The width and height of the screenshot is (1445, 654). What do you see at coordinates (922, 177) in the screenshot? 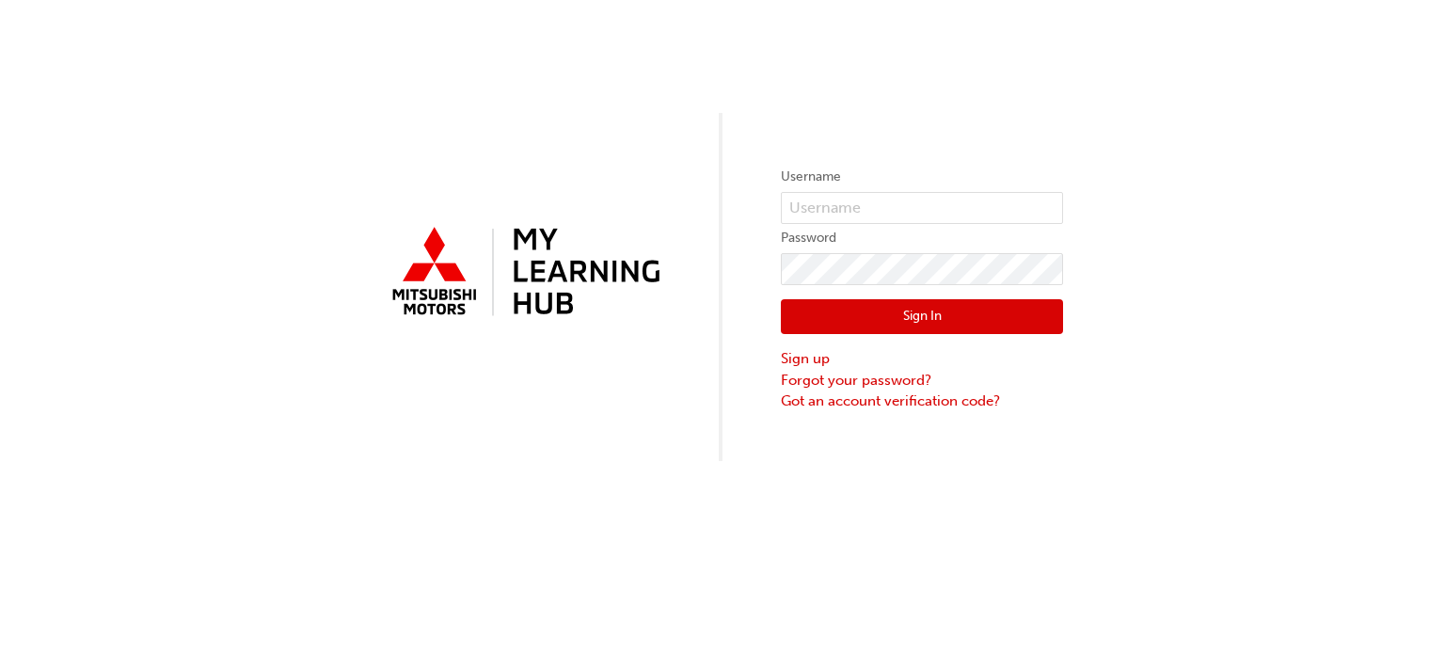
I see `label: Username` at bounding box center [922, 177].